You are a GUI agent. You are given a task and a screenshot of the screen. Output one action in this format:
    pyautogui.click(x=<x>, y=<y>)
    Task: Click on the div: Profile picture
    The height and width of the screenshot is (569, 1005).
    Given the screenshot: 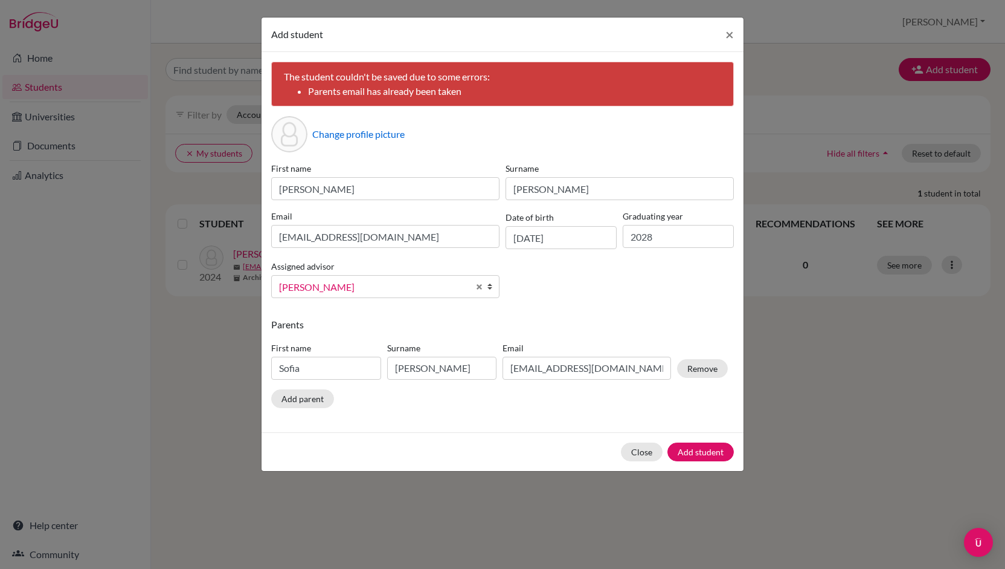 What is the action you would take?
    pyautogui.click(x=289, y=134)
    